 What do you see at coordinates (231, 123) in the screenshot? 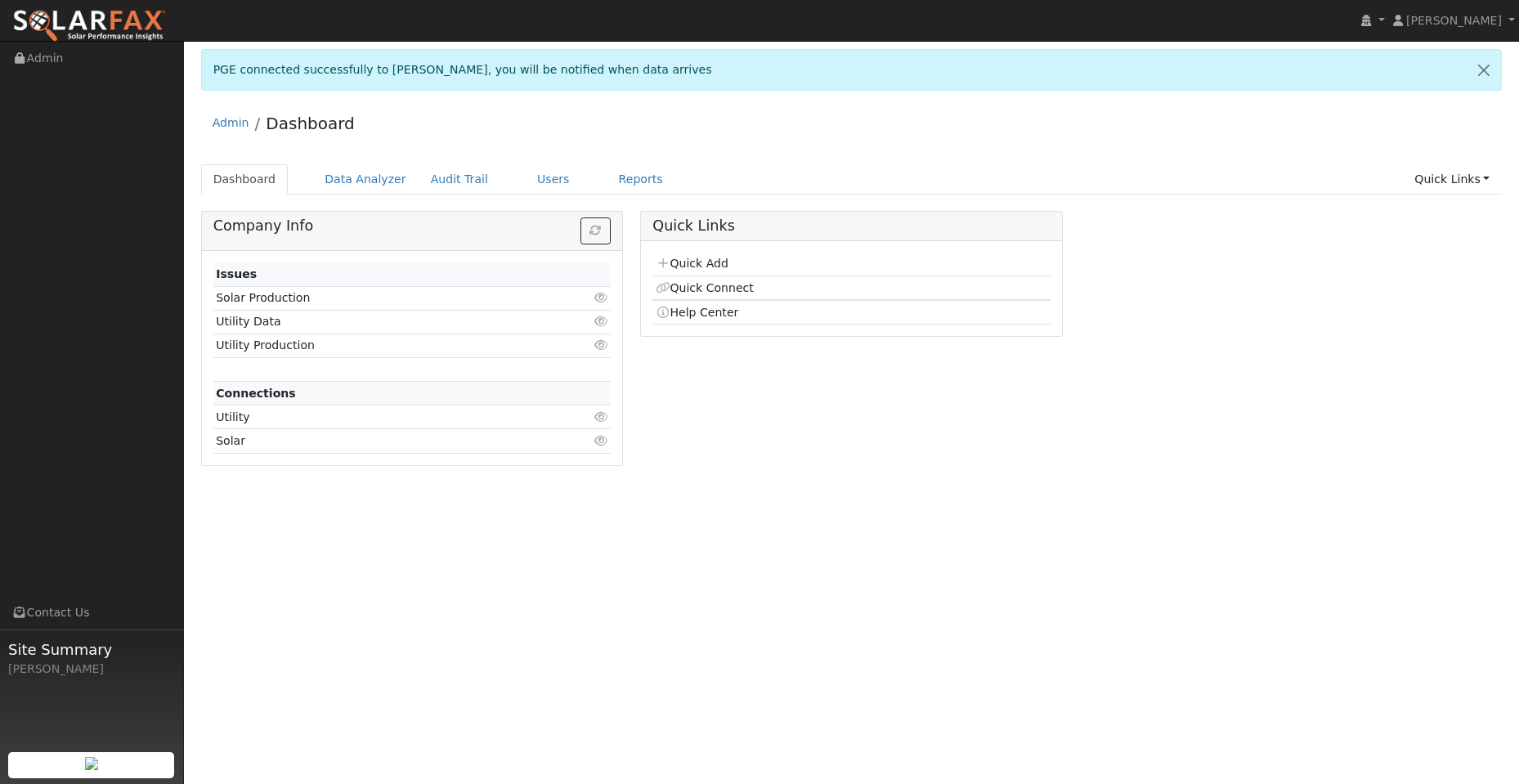
I see `a: Admin` at bounding box center [231, 123].